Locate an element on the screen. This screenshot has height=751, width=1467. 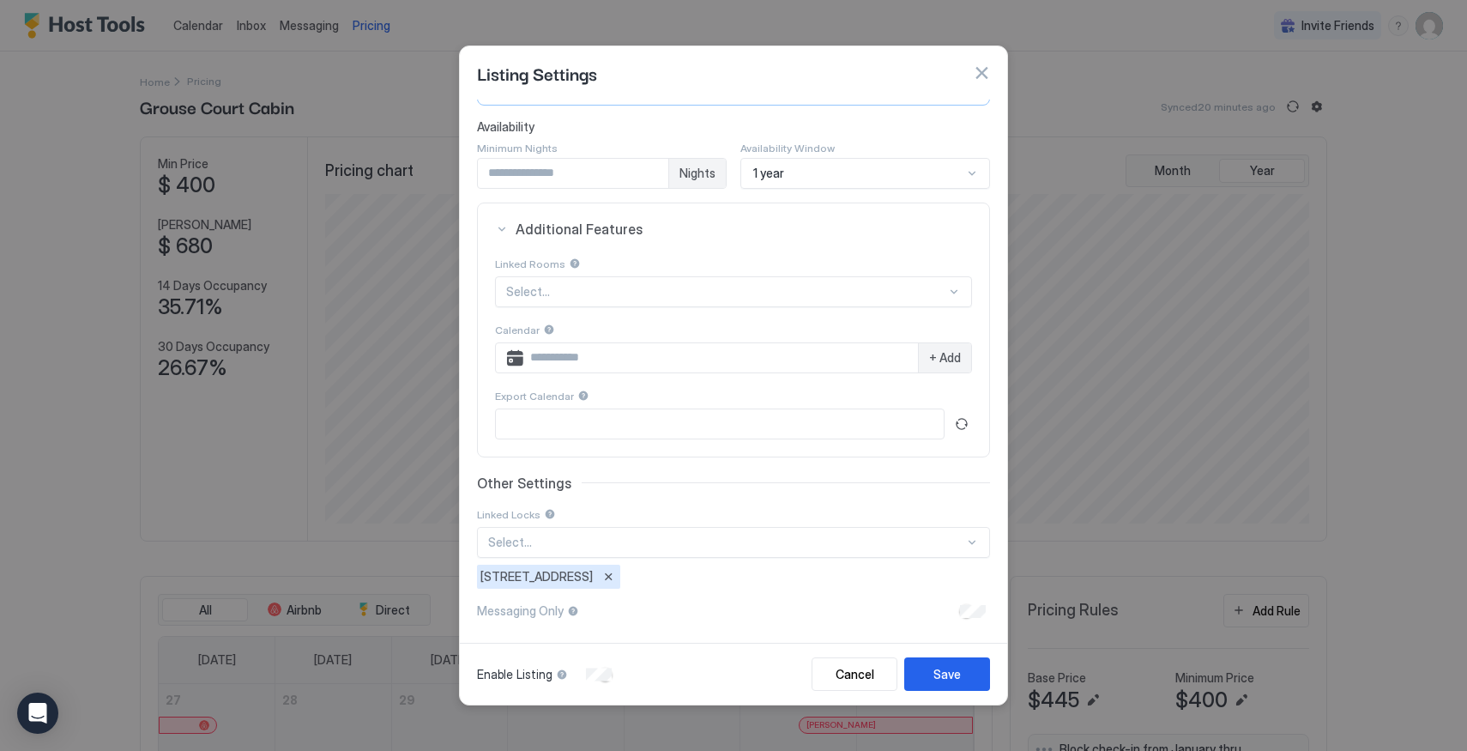
span: Messaging Only is located at coordinates (520, 611).